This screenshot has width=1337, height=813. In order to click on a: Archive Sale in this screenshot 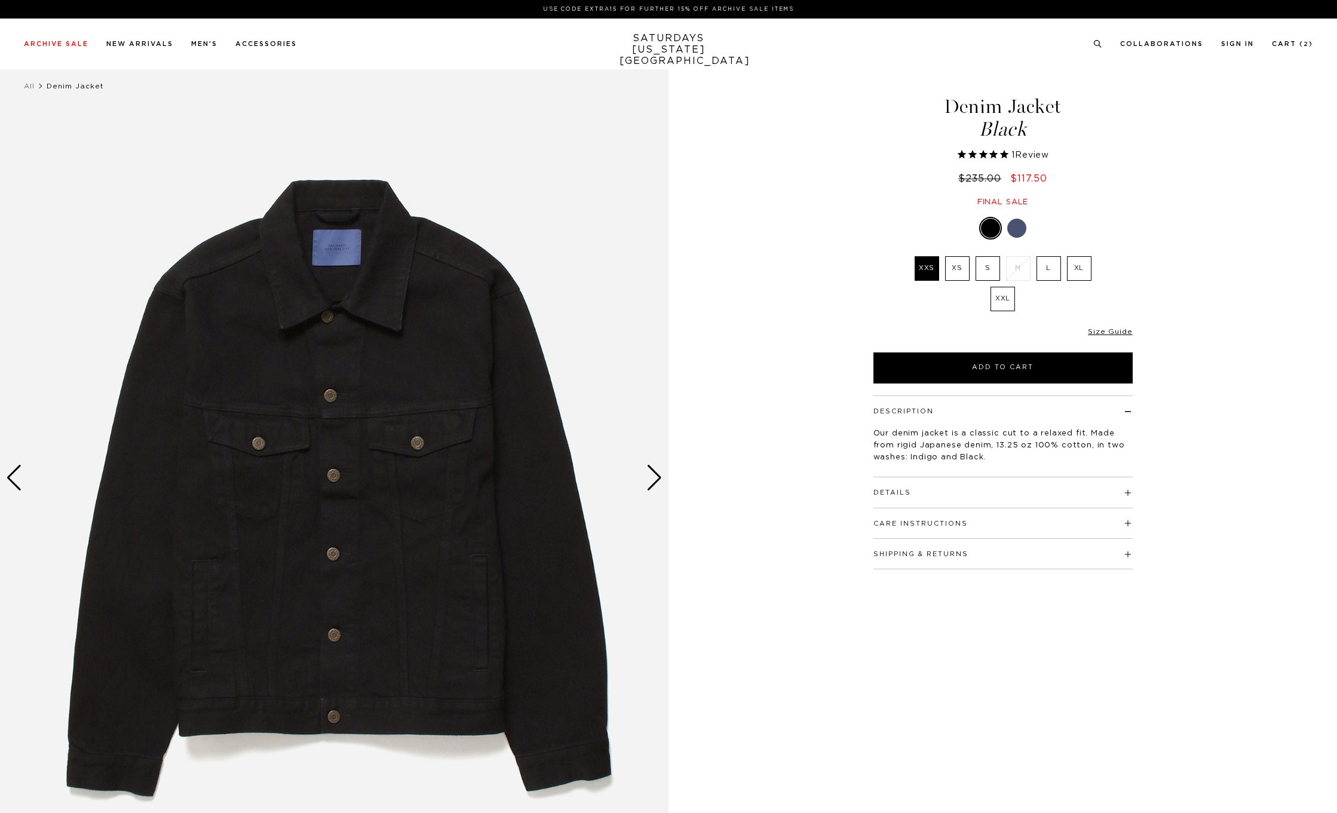, I will do `click(56, 44)`.